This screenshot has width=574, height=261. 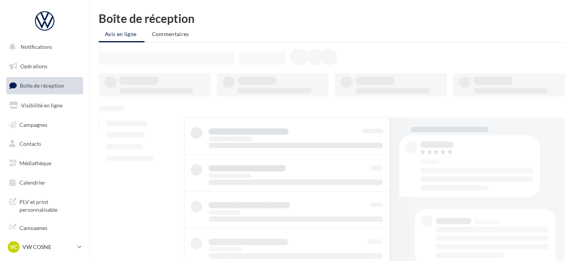 What do you see at coordinates (45, 144) in the screenshot?
I see `a: Contacts` at bounding box center [45, 144].